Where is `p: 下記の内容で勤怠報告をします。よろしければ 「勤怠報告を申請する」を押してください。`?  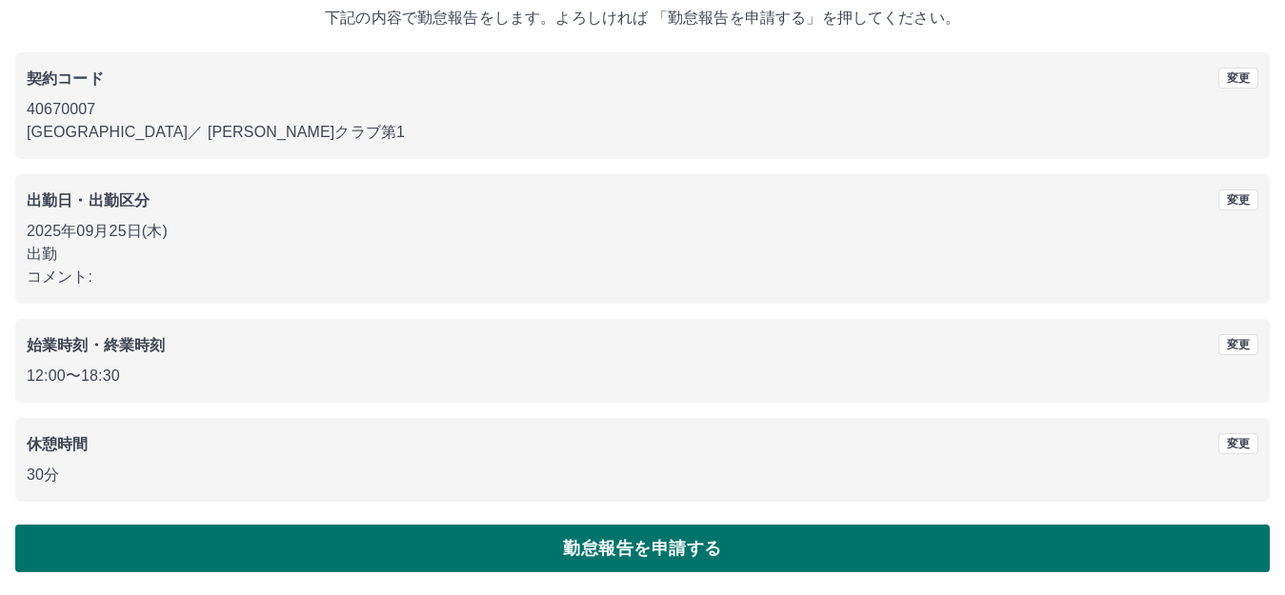 p: 下記の内容で勤怠報告をします。よろしければ 「勤怠報告を申請する」を押してください。 is located at coordinates (642, 18).